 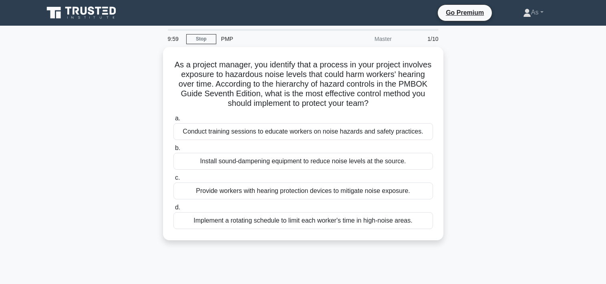 What do you see at coordinates (465, 12) in the screenshot?
I see `a: Go Premium` at bounding box center [465, 12].